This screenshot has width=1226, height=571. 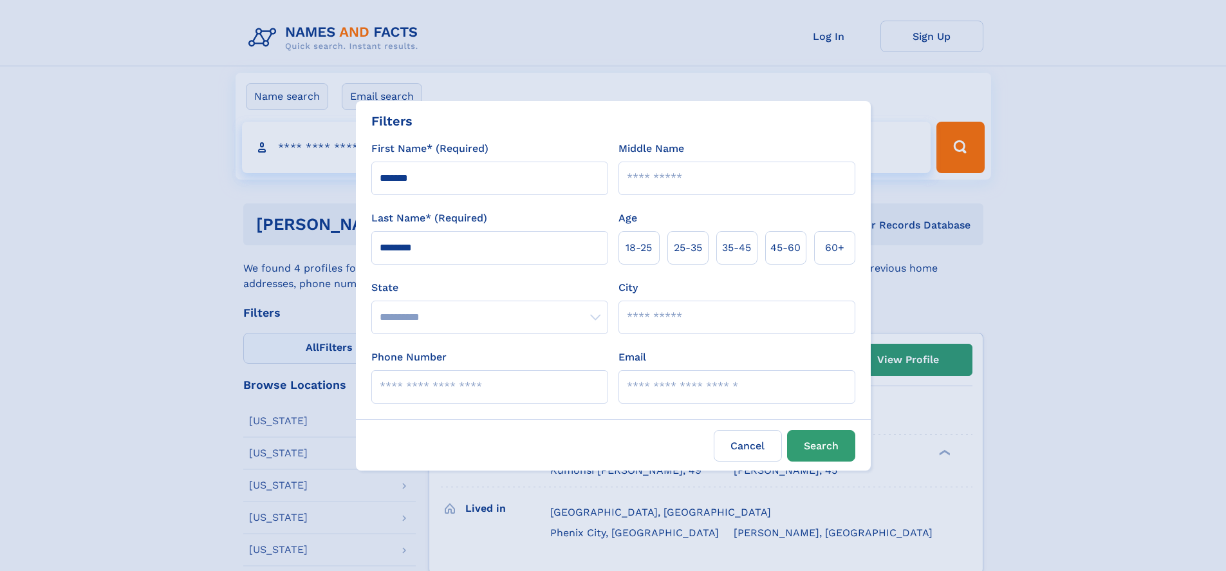 What do you see at coordinates (639, 248) in the screenshot?
I see `span: 18‑25` at bounding box center [639, 248].